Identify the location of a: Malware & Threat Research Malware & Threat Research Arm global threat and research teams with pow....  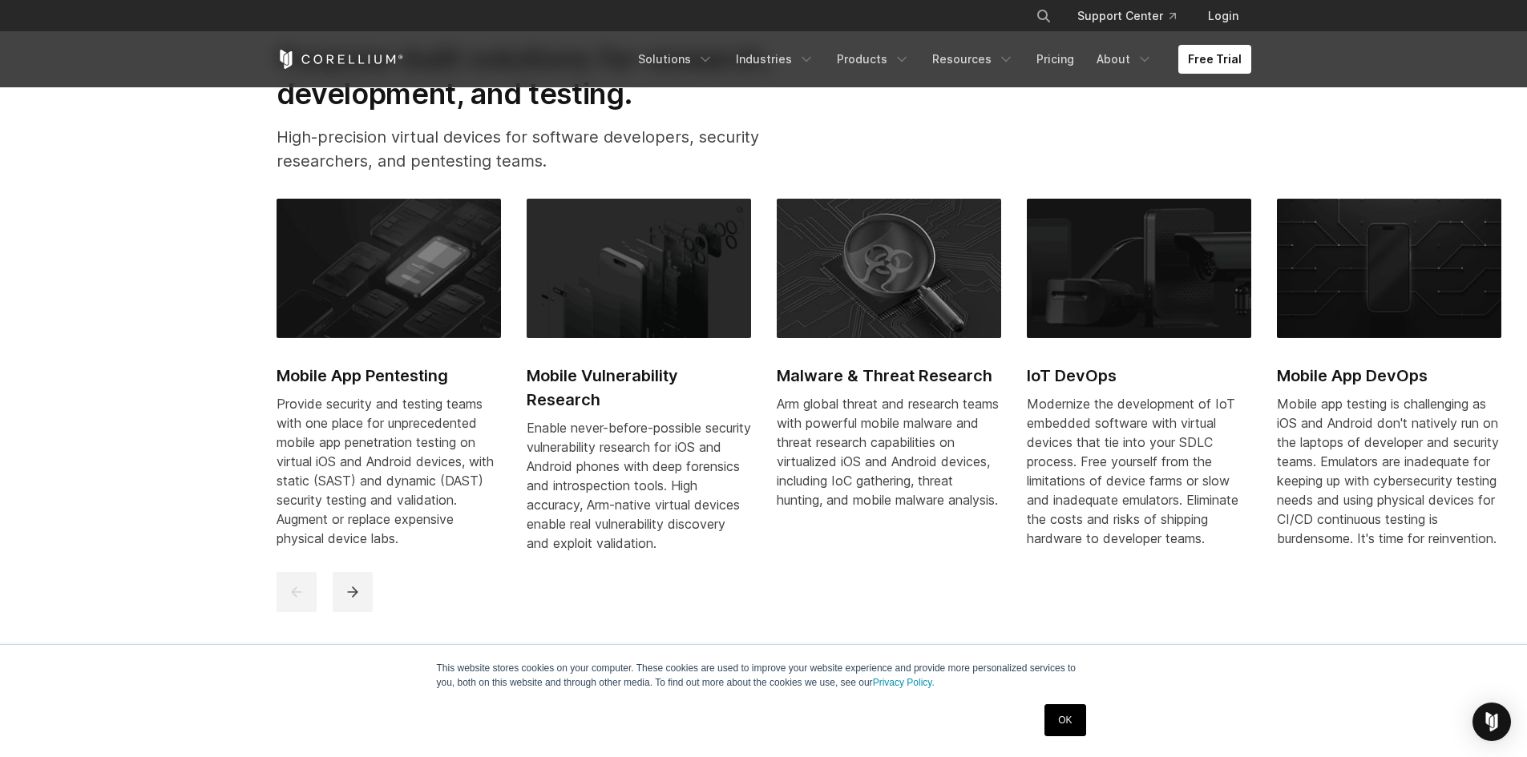
(889, 364).